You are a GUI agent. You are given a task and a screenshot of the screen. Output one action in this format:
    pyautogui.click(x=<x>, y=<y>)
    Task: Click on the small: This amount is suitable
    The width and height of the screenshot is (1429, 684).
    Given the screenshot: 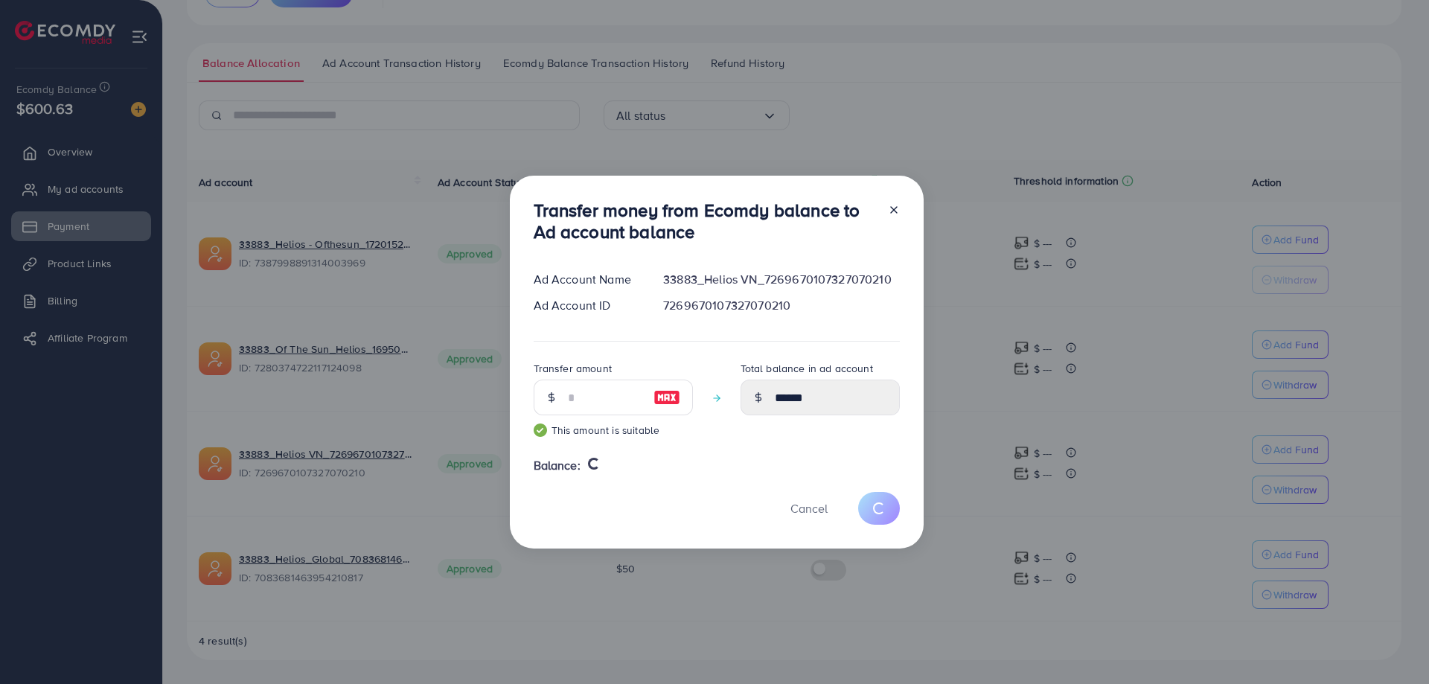 What is the action you would take?
    pyautogui.click(x=613, y=430)
    